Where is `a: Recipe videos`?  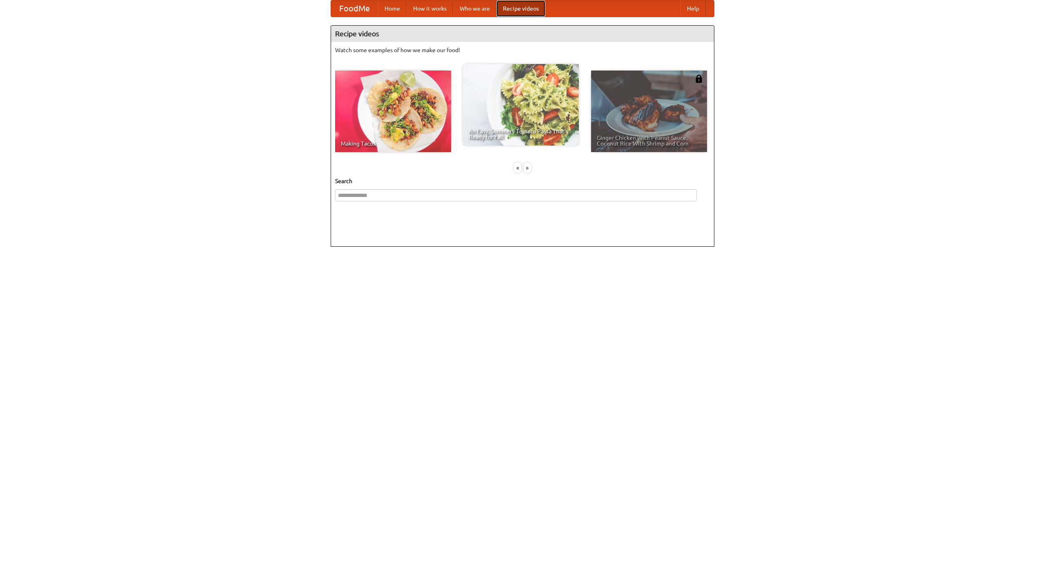
a: Recipe videos is located at coordinates (521, 9).